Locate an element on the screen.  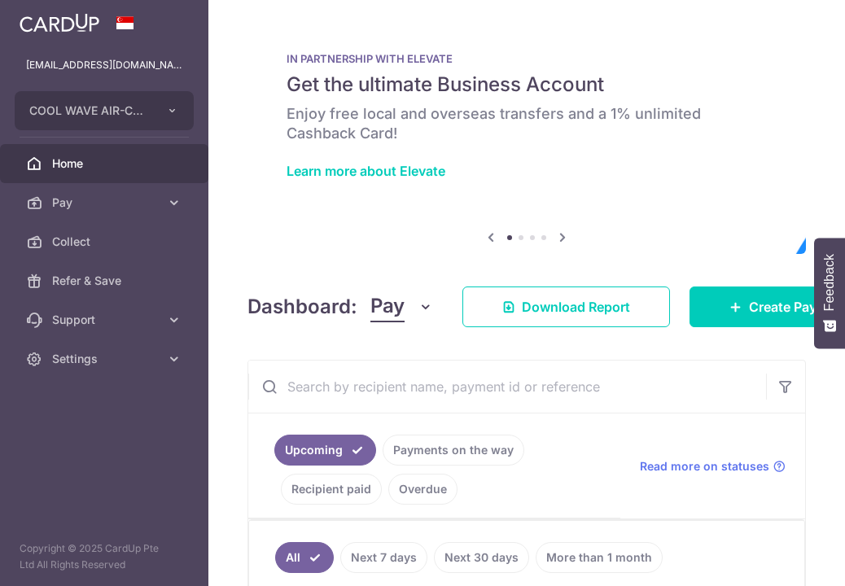
span: COOL WAVE AIR-CONDITIONER AND ELECTRICAL TRADING is located at coordinates (90, 111).